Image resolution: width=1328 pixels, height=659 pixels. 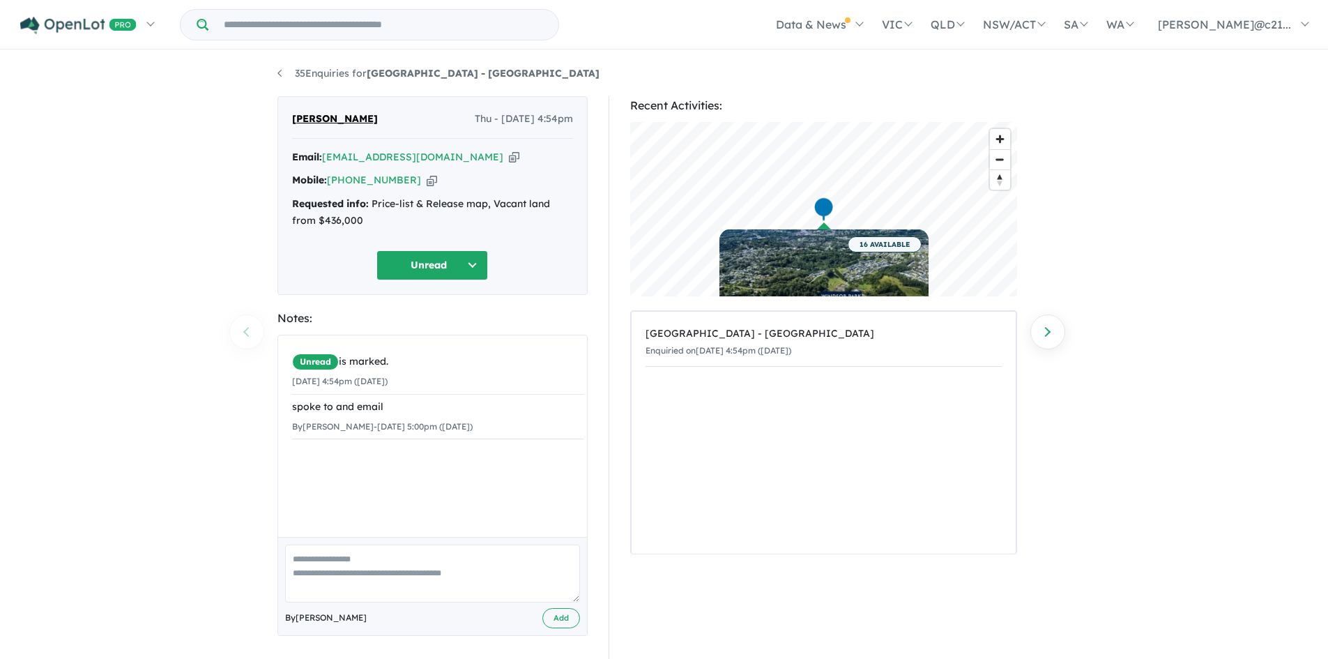 I want to click on button: Zoom in, so click(x=999, y=139).